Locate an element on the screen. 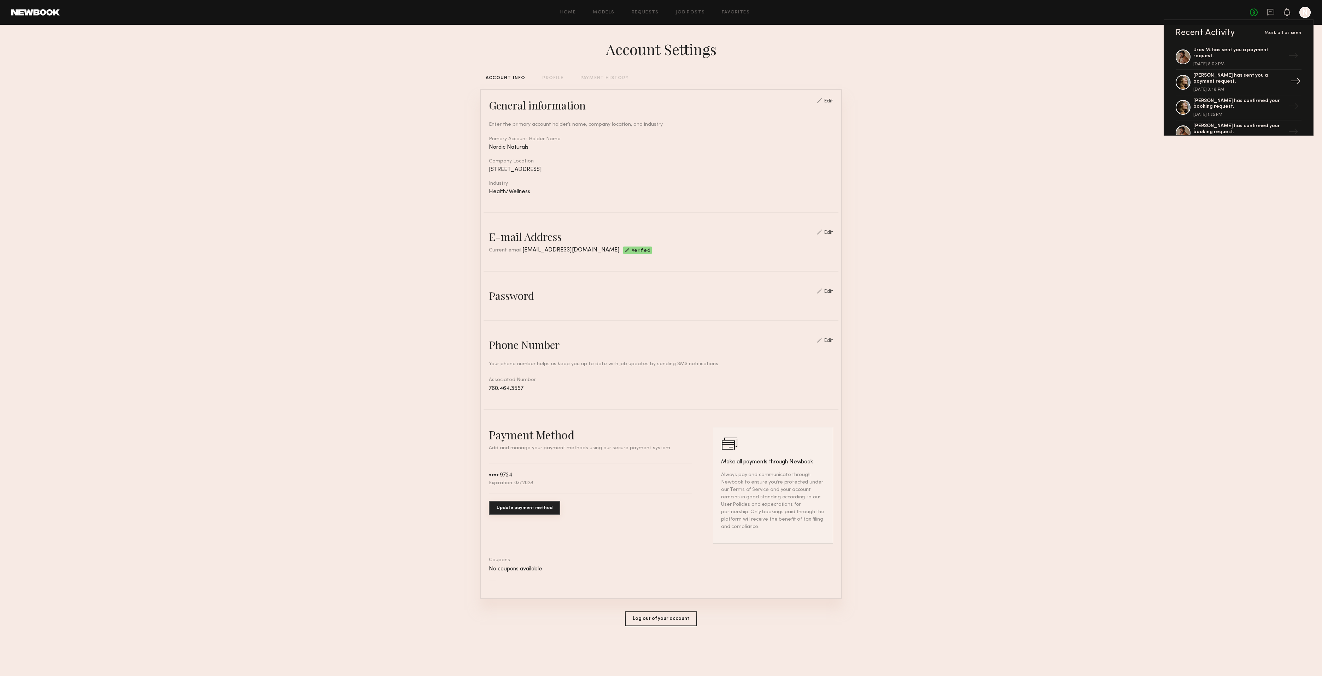  div: Industry is located at coordinates (661, 184).